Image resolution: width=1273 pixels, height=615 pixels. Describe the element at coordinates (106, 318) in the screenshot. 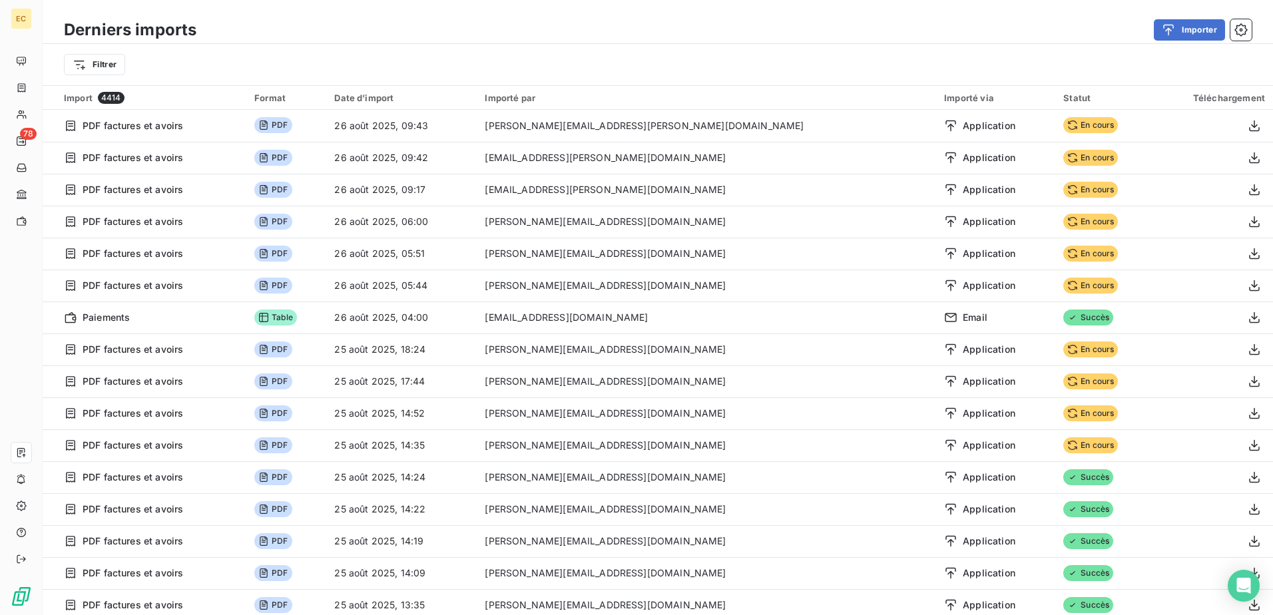

I see `span: Paiements` at that location.